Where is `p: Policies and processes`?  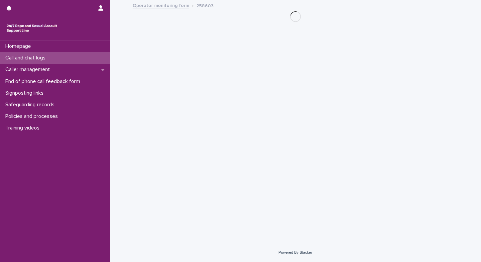 p: Policies and processes is located at coordinates (33, 116).